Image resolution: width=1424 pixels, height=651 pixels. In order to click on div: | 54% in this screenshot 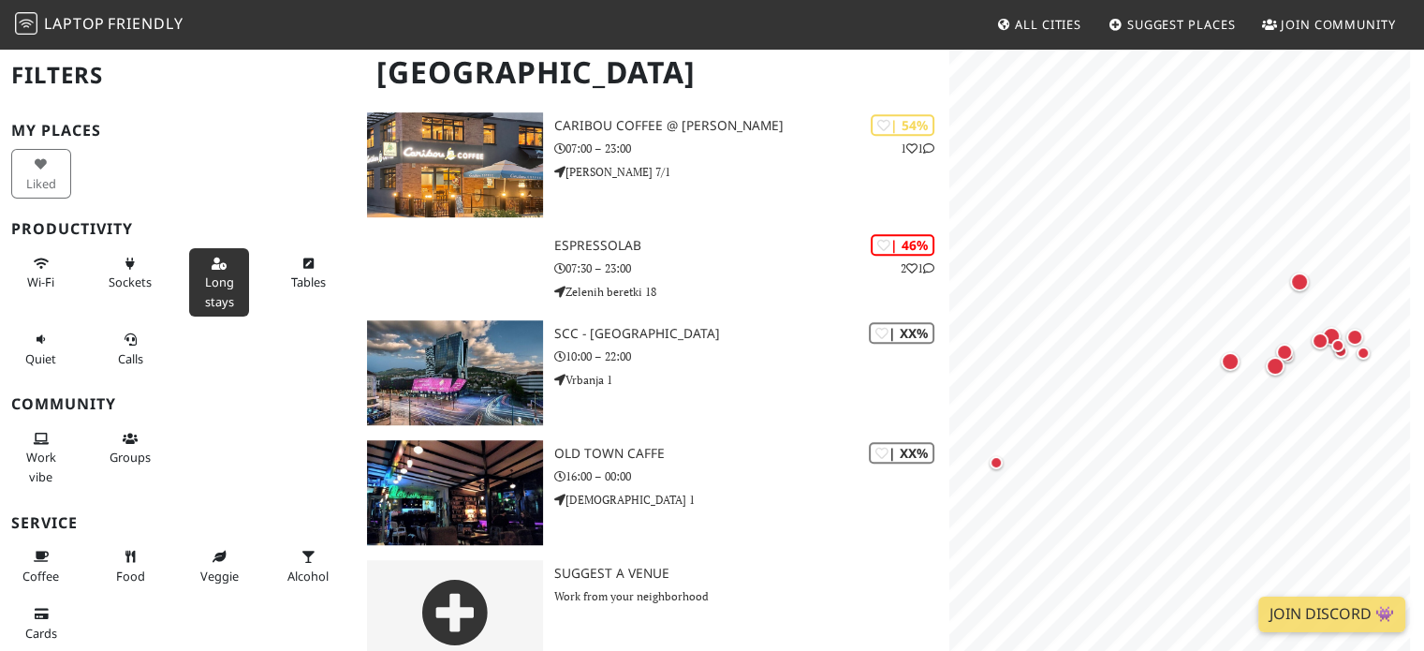, I will do `click(902, 124)`.